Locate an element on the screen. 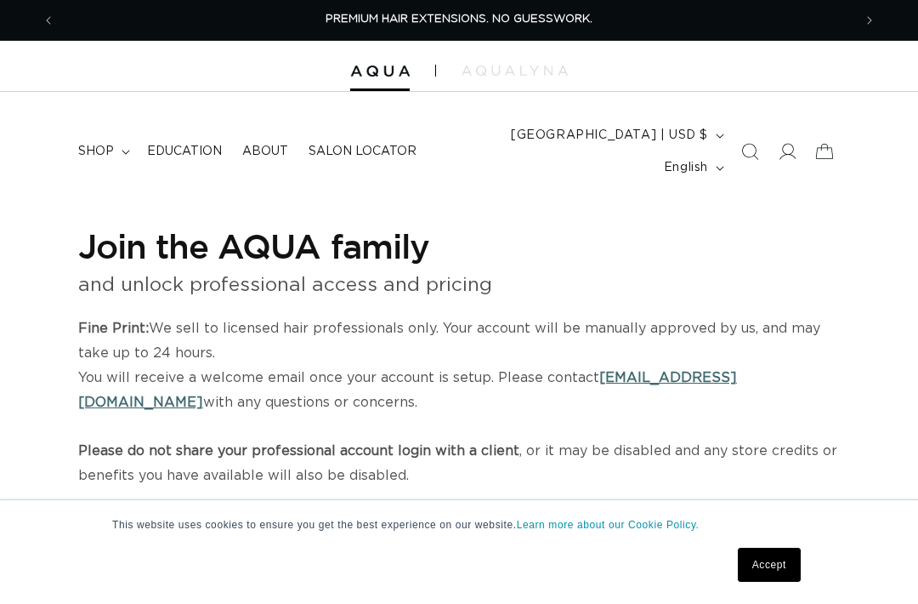  span: PREMIUM HAIR EXTENSIONS. NO GUESSWORK. is located at coordinates (459, 19).